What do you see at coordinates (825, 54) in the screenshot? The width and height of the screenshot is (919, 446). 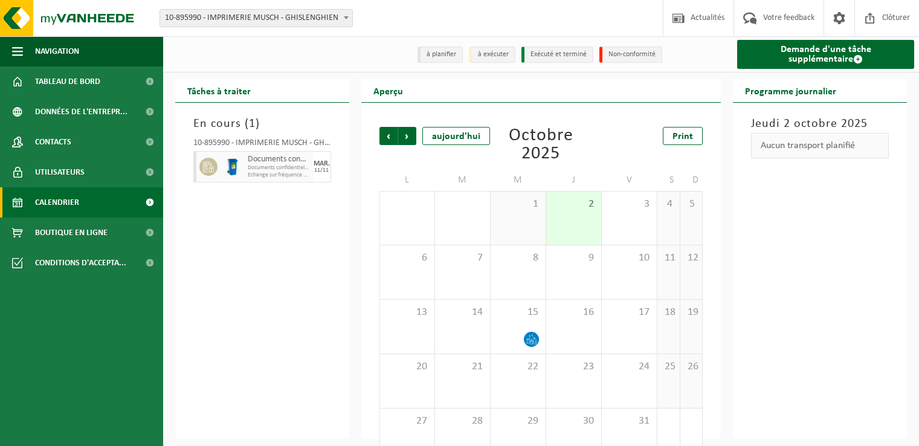 I see `a: Demande d'une tâche supplémentaire` at bounding box center [825, 54].